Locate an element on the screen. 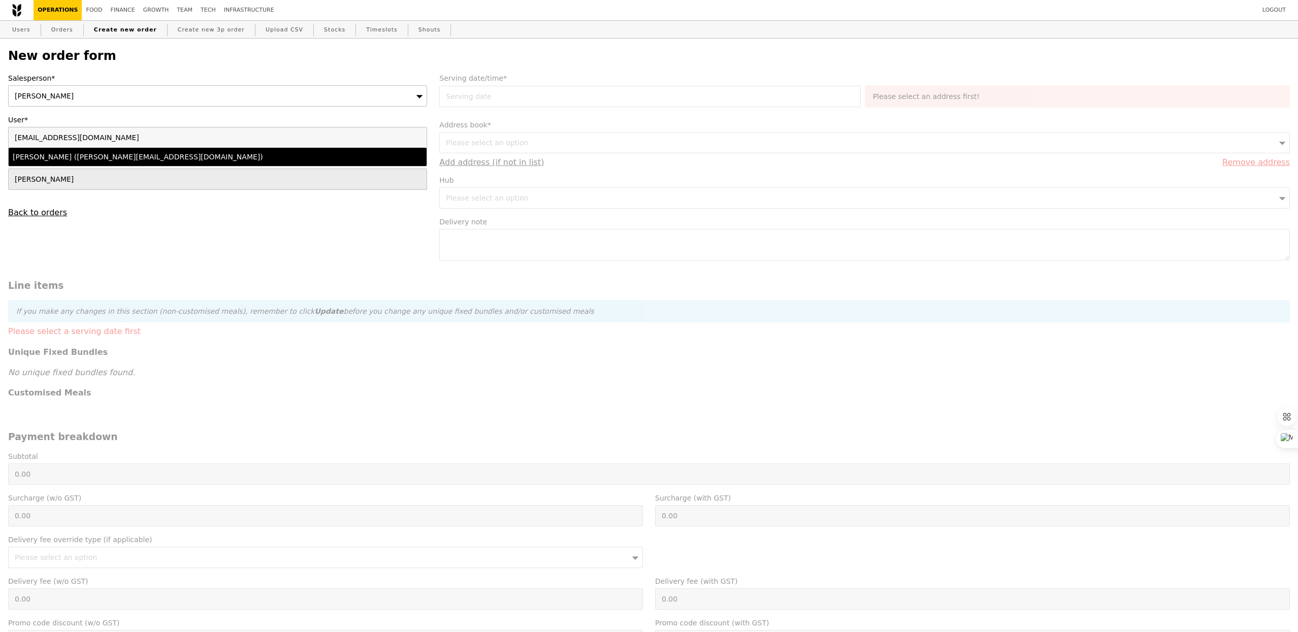 This screenshot has height=632, width=1298. a: Back to orders is located at coordinates (38, 212).